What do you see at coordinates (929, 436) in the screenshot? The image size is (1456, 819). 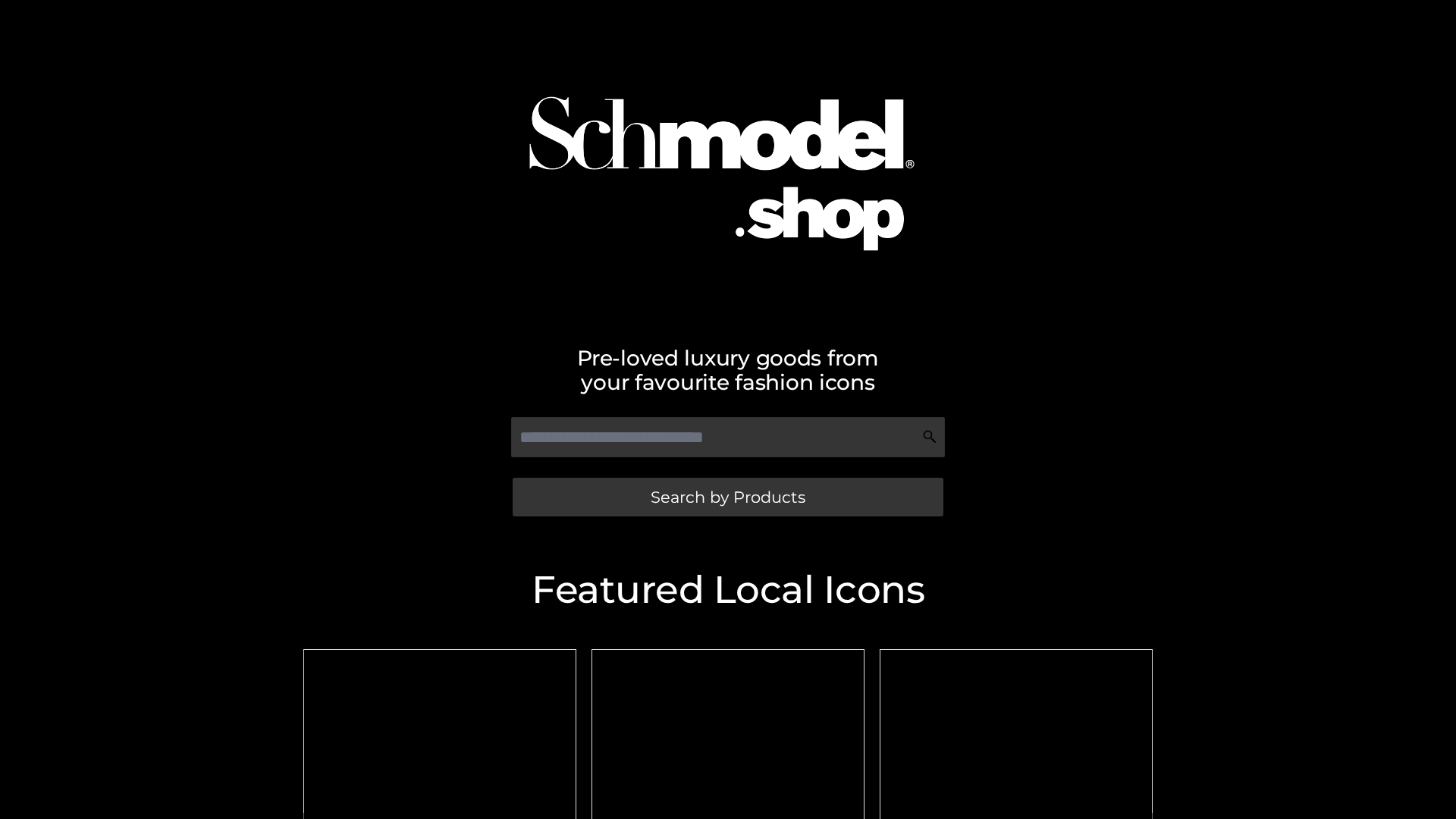 I see `img: Search Icon` at bounding box center [929, 436].